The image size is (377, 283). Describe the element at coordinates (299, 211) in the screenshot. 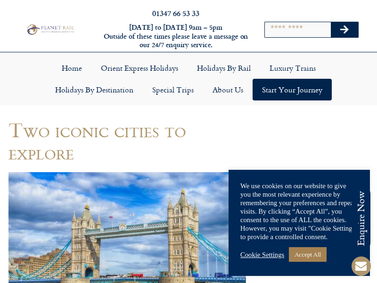

I see `div: We use cookies on our website to give you the most relevant experience by remembering your prefer...` at that location.